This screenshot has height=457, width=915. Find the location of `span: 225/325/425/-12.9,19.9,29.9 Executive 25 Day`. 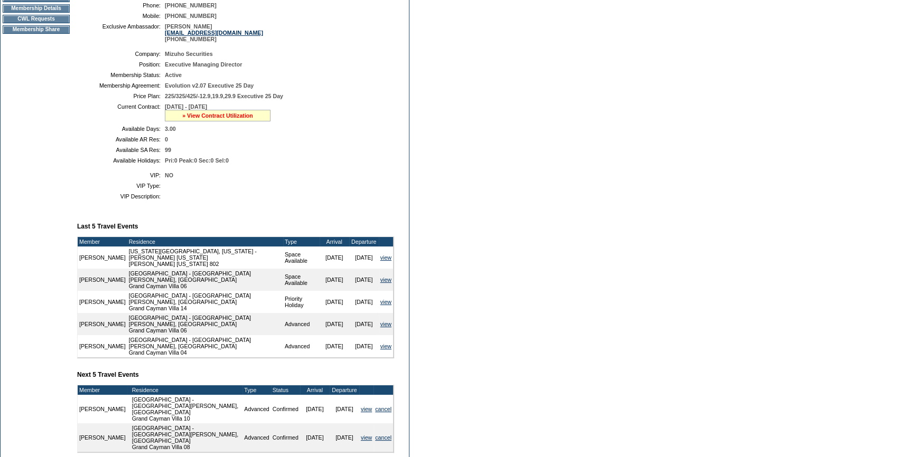

span: 225/325/425/-12.9,19.9,29.9 Executive 25 Day is located at coordinates (224, 96).